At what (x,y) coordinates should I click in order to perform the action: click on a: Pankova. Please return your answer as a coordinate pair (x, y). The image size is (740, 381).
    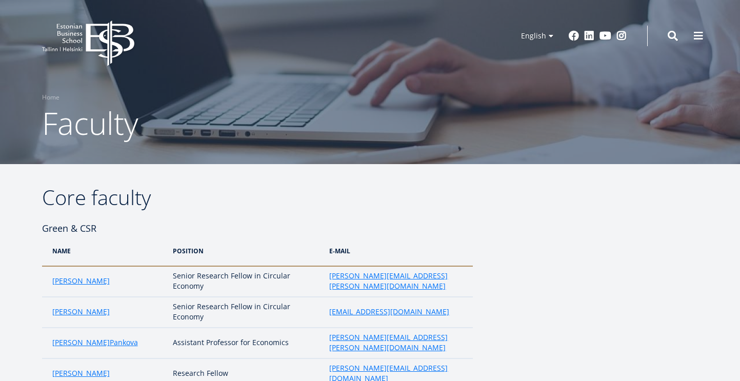
    Looking at the image, I should click on (124, 343).